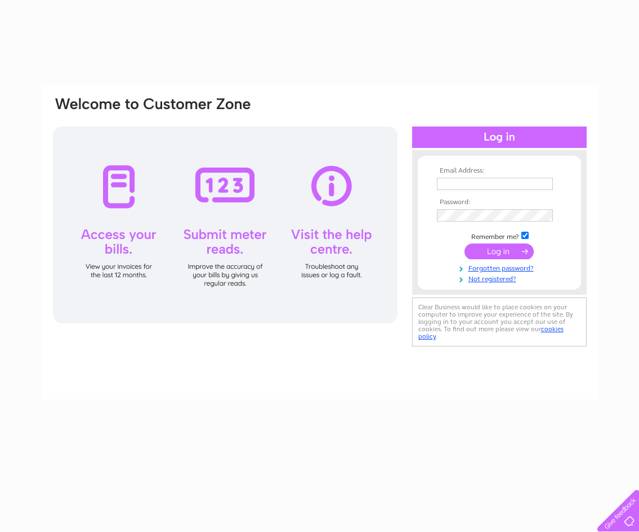  I want to click on a: Not registered?, so click(500, 278).